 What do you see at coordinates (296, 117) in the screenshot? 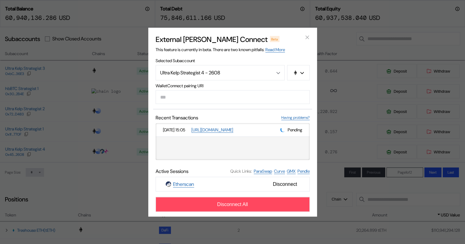
I see `a: Having problems?` at bounding box center [296, 117].